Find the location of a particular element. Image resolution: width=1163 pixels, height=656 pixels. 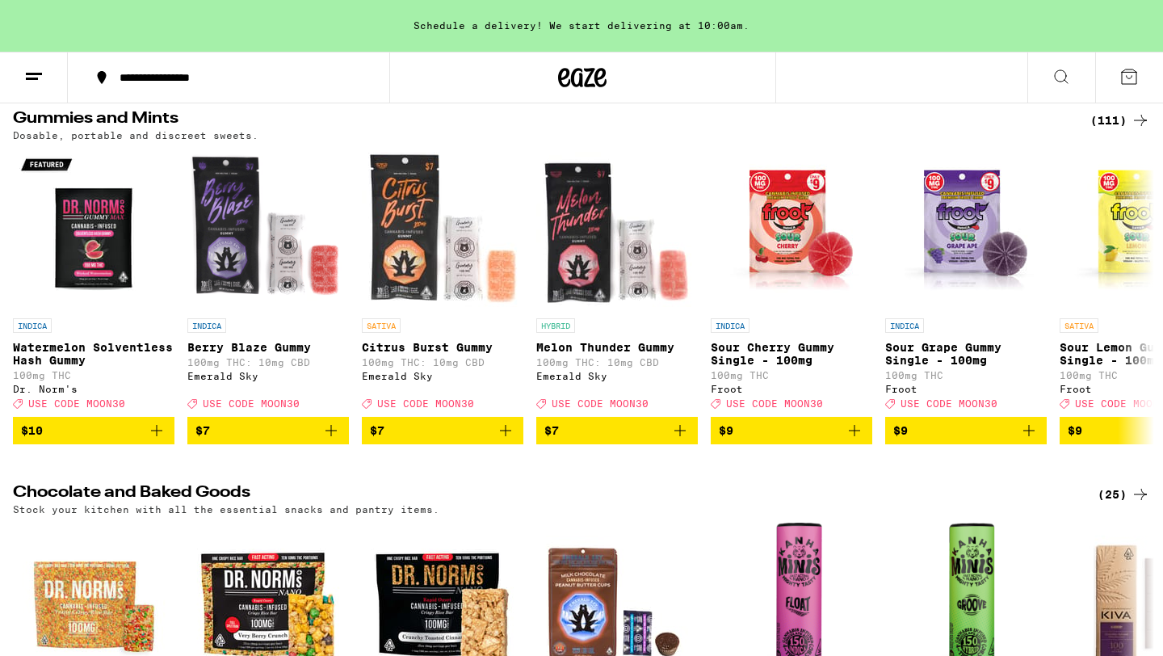

p: Sour Grape Gummy Single - 100mg is located at coordinates (966, 354).